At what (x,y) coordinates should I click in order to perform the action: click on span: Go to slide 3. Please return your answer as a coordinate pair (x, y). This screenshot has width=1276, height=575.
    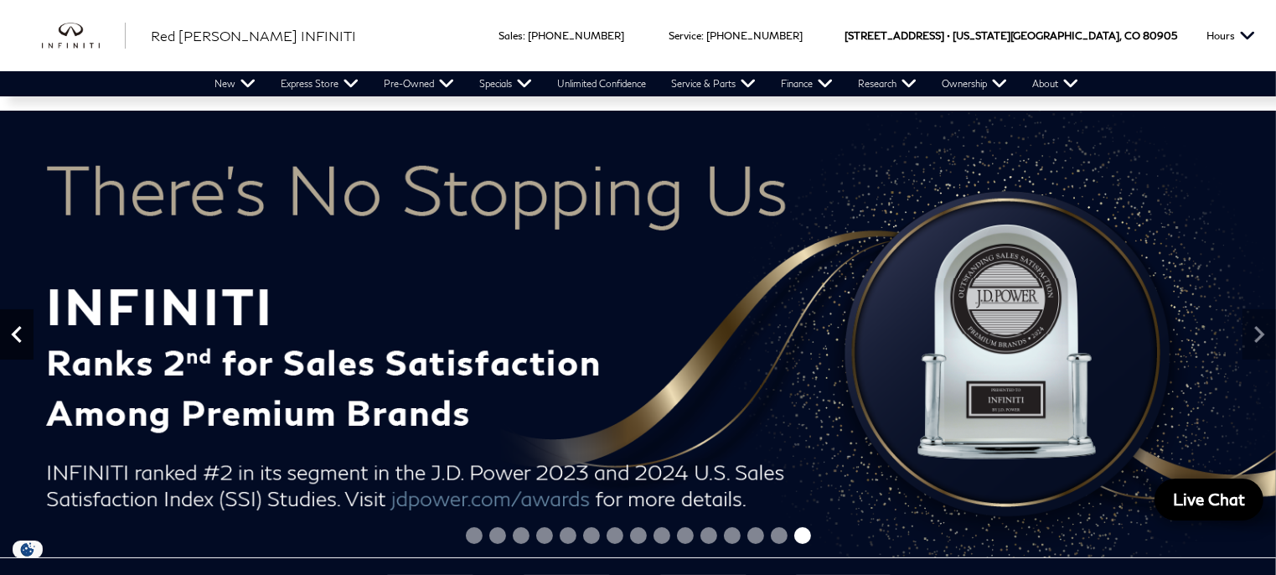
    Looking at the image, I should click on (521, 535).